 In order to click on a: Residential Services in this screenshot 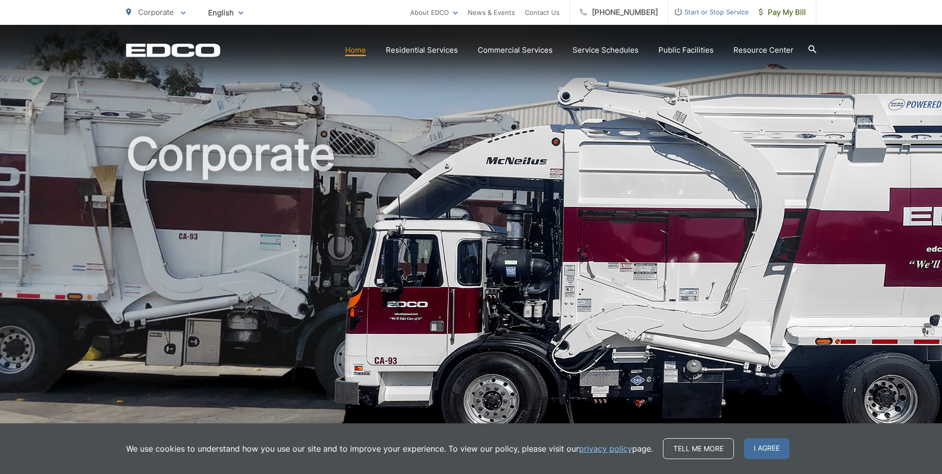, I will do `click(422, 50)`.